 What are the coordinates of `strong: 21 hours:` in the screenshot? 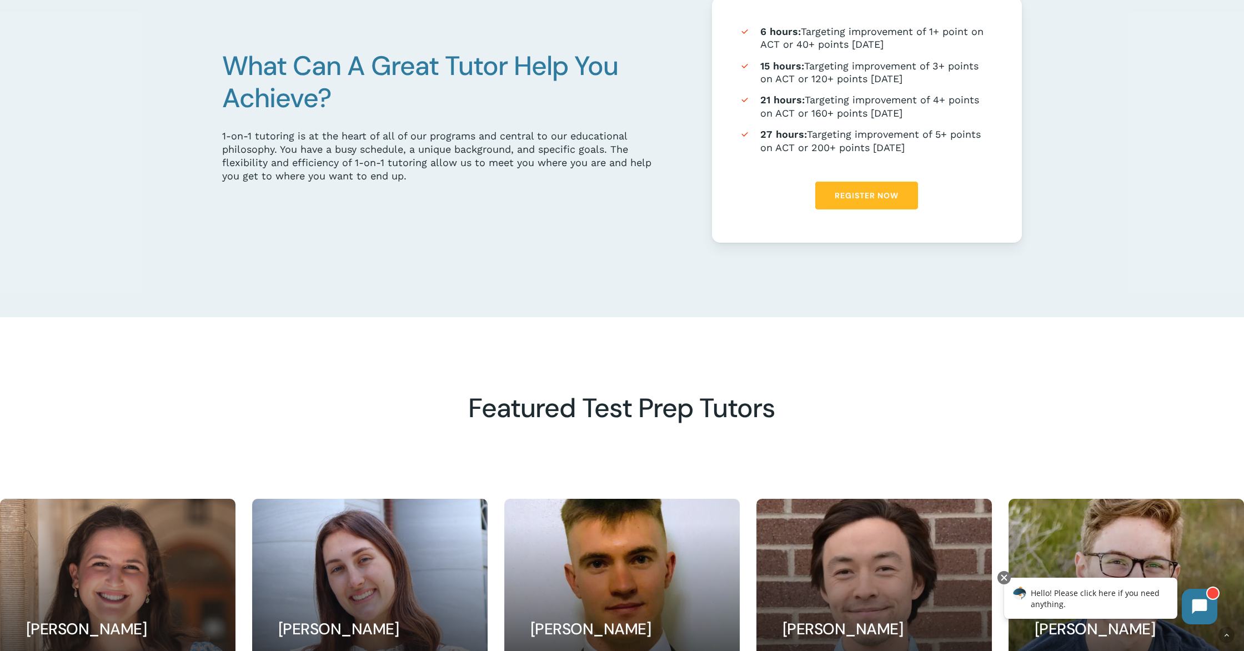 It's located at (783, 99).